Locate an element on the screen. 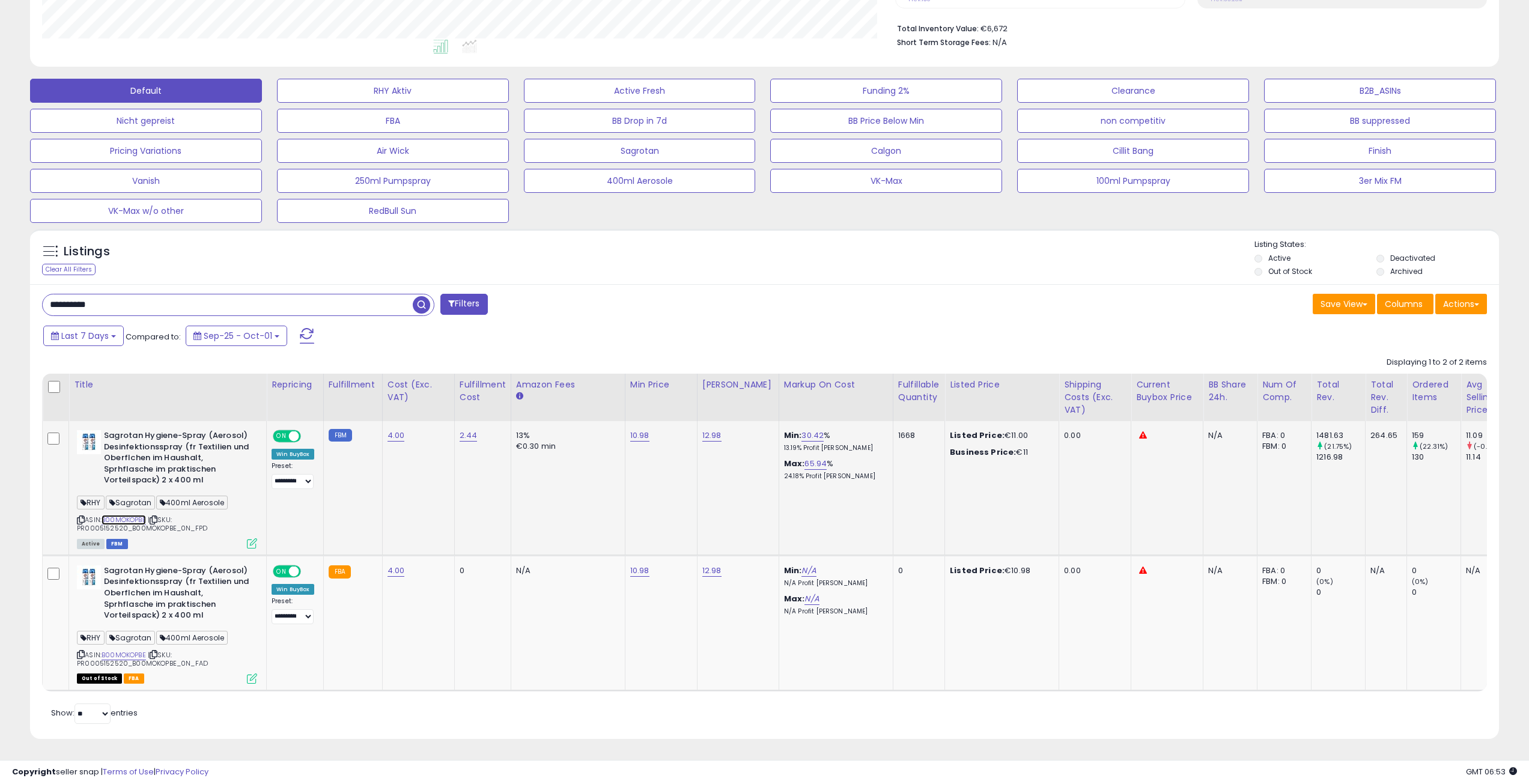  a: 65.94 is located at coordinates (815, 463).